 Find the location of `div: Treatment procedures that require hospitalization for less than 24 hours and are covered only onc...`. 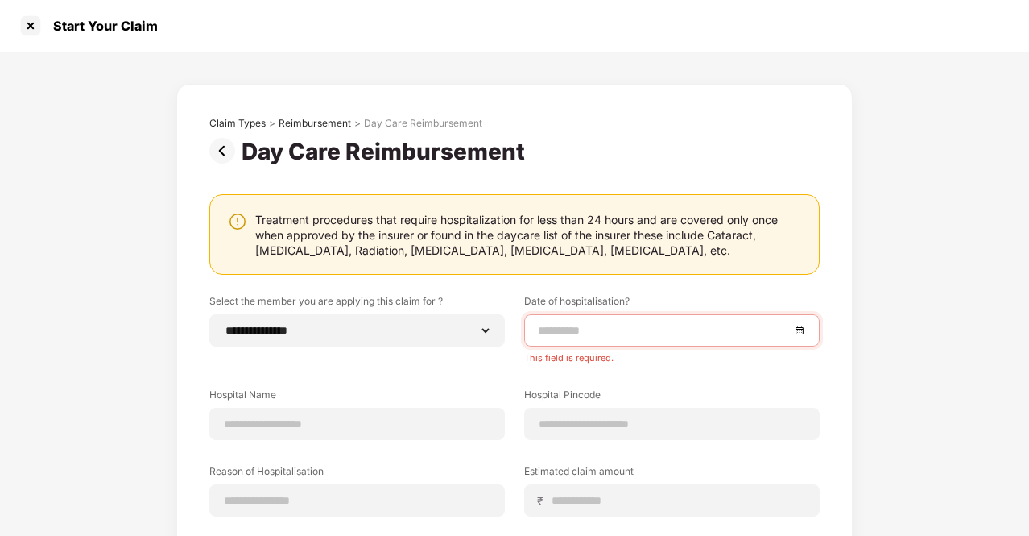

div: Treatment procedures that require hospitalization for less than 24 hours and are covered only onc... is located at coordinates (529, 234).